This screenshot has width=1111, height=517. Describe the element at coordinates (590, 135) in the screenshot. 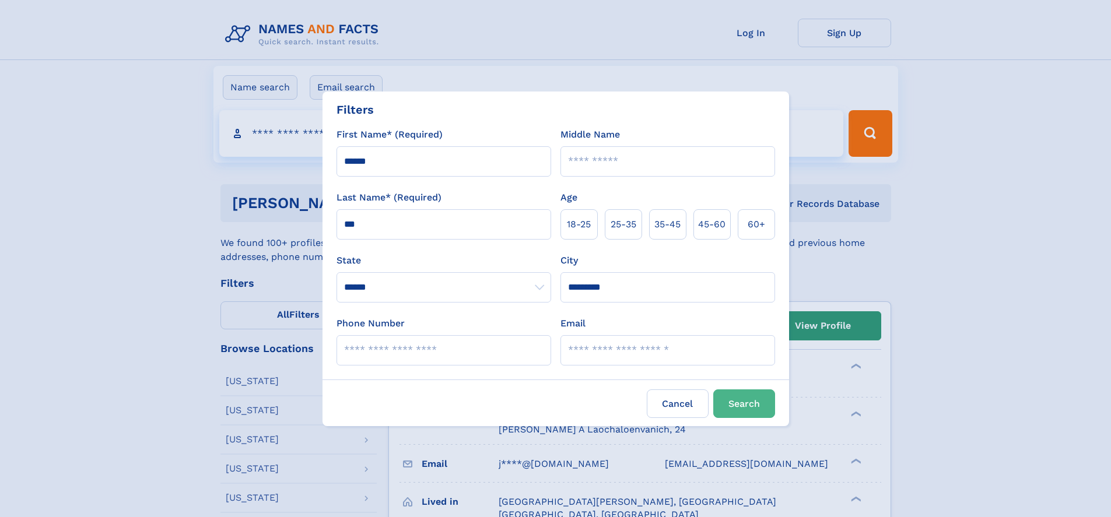

I see `label: Middle Name` at that location.